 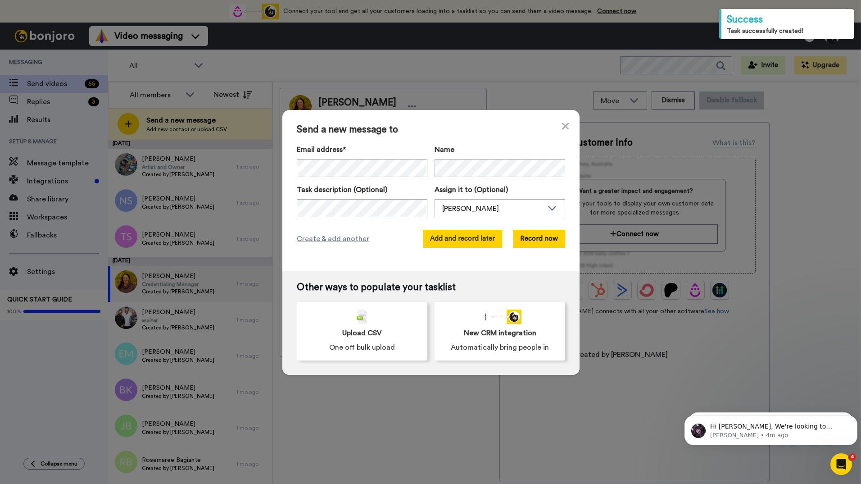 I want to click on img: csv-grey.png, so click(x=362, y=317).